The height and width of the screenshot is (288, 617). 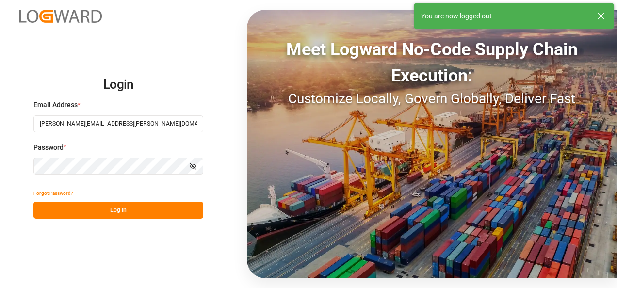 What do you see at coordinates (49, 147) in the screenshot?
I see `span: Password` at bounding box center [49, 147].